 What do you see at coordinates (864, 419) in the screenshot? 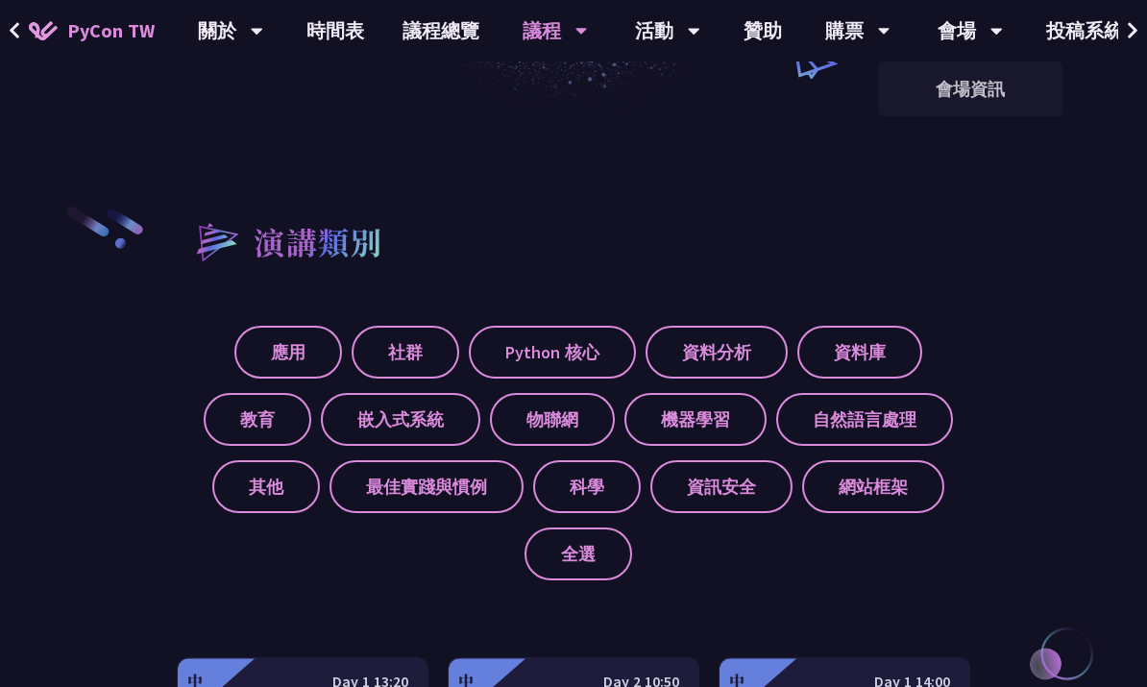
I see `label: 自然語言處理` at bounding box center [864, 419].